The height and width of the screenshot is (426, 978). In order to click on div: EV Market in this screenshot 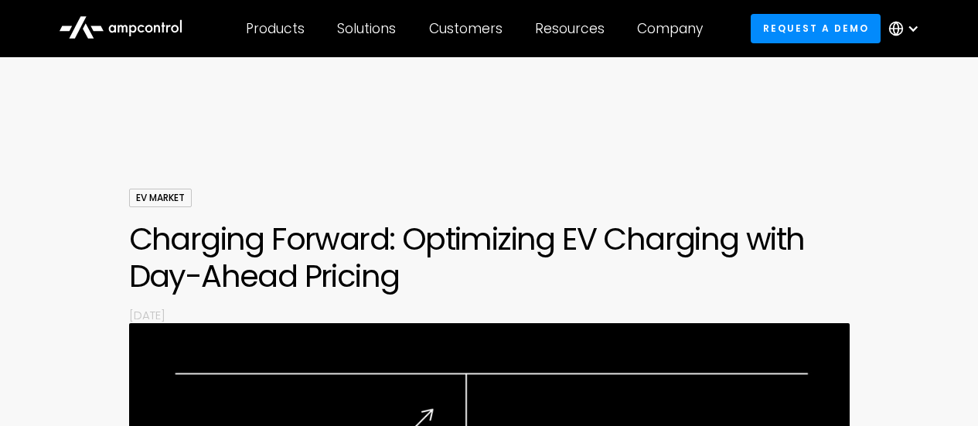, I will do `click(160, 198)`.